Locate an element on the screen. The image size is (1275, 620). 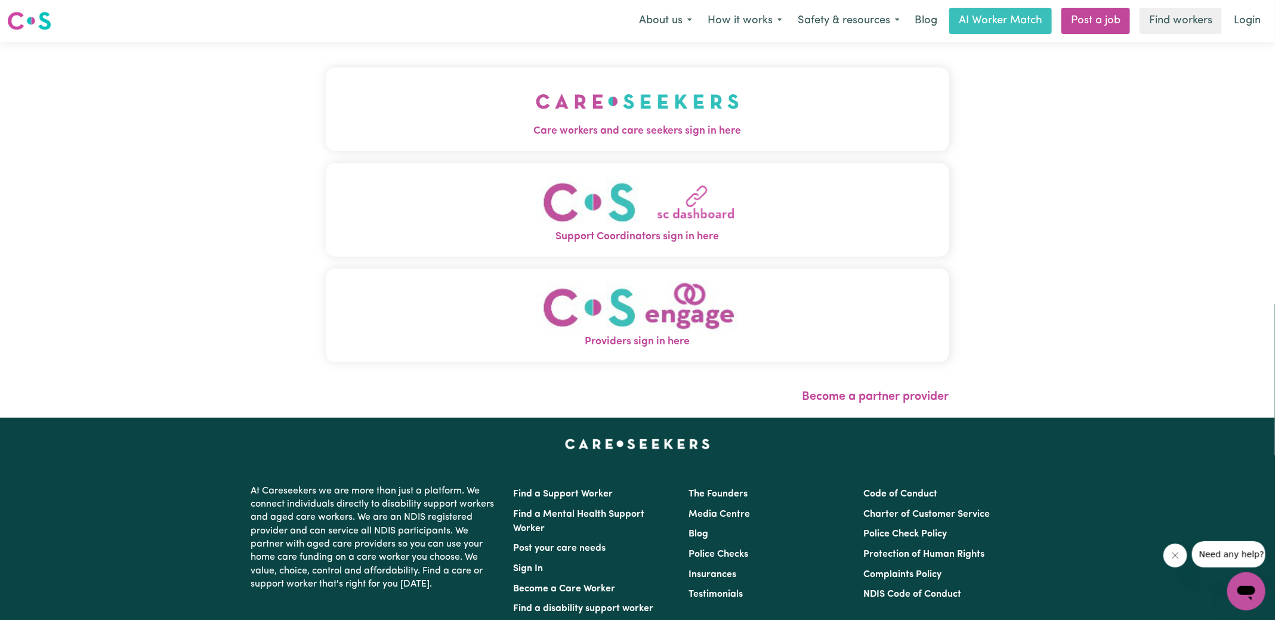
button: About us is located at coordinates (666, 21).